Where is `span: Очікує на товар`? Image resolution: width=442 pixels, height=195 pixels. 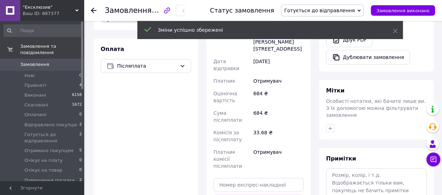 span: Очікує на товар is located at coordinates (43, 171).